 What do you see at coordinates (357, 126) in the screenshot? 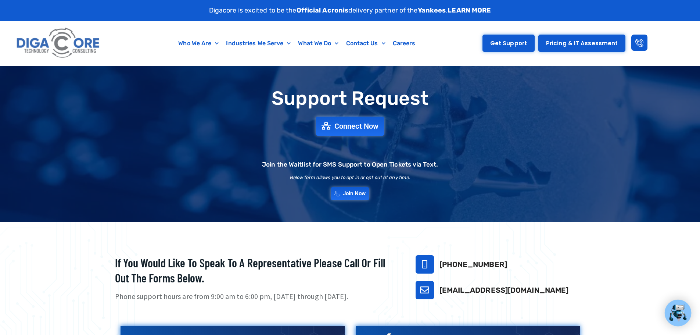
I see `span: Connect Now` at bounding box center [357, 126].